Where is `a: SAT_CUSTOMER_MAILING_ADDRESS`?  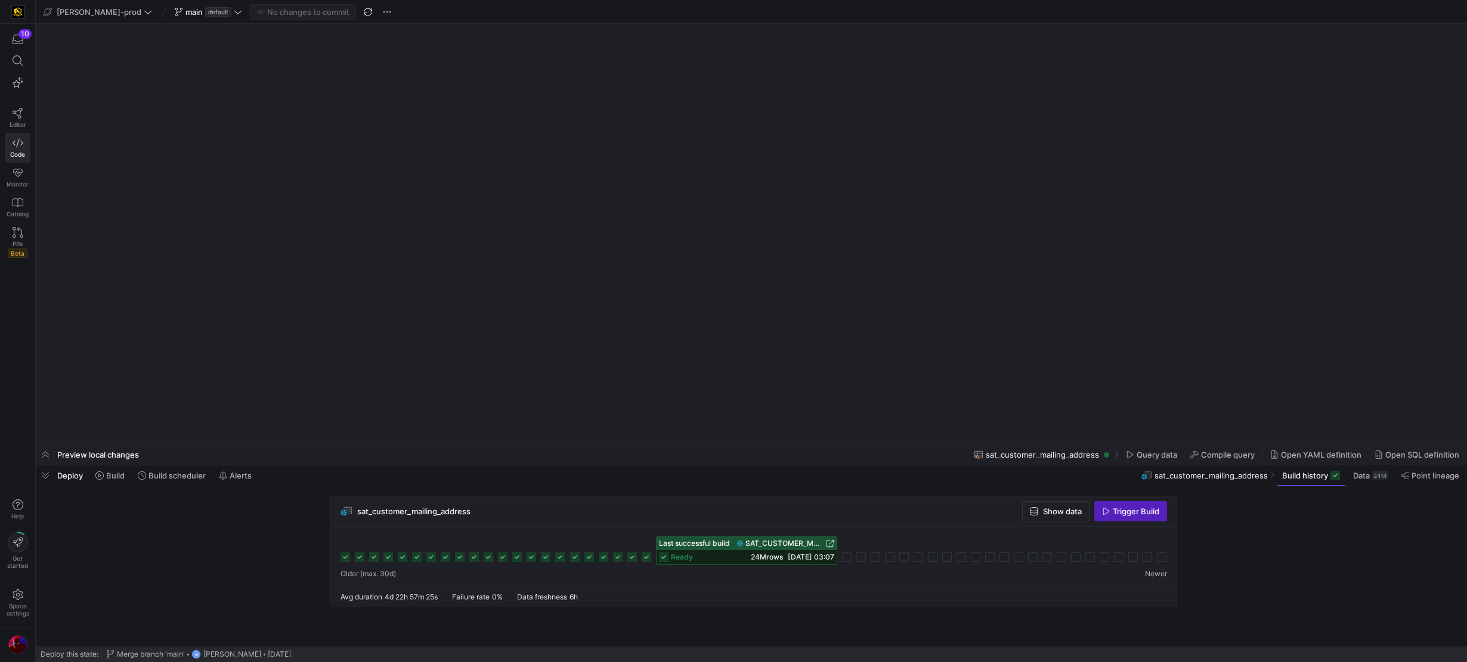 a: SAT_CUSTOMER_MAILING_ADDRESS is located at coordinates (785, 544).